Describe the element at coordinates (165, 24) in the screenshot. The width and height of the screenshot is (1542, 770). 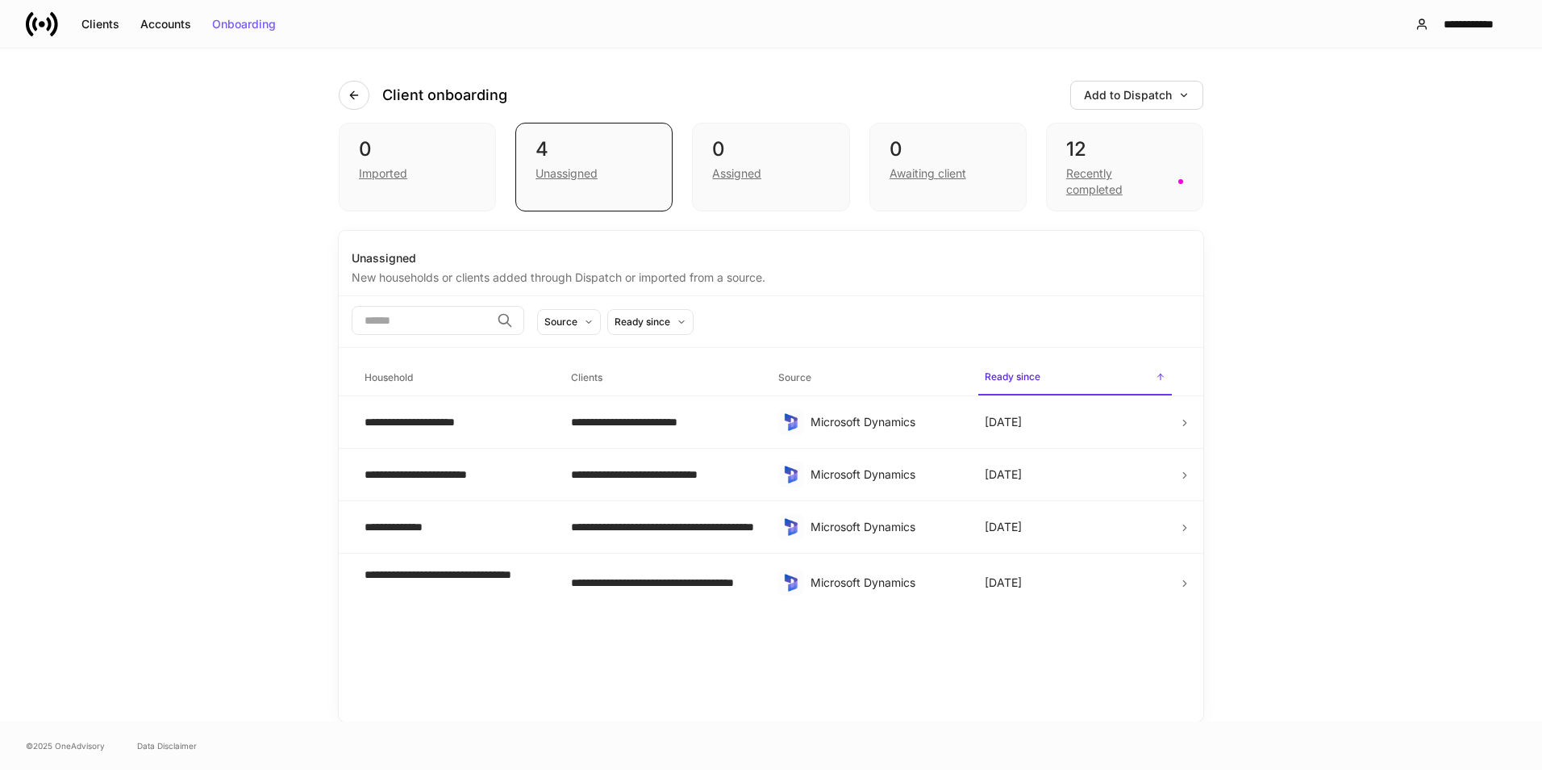
I see `button: Accounts` at that location.